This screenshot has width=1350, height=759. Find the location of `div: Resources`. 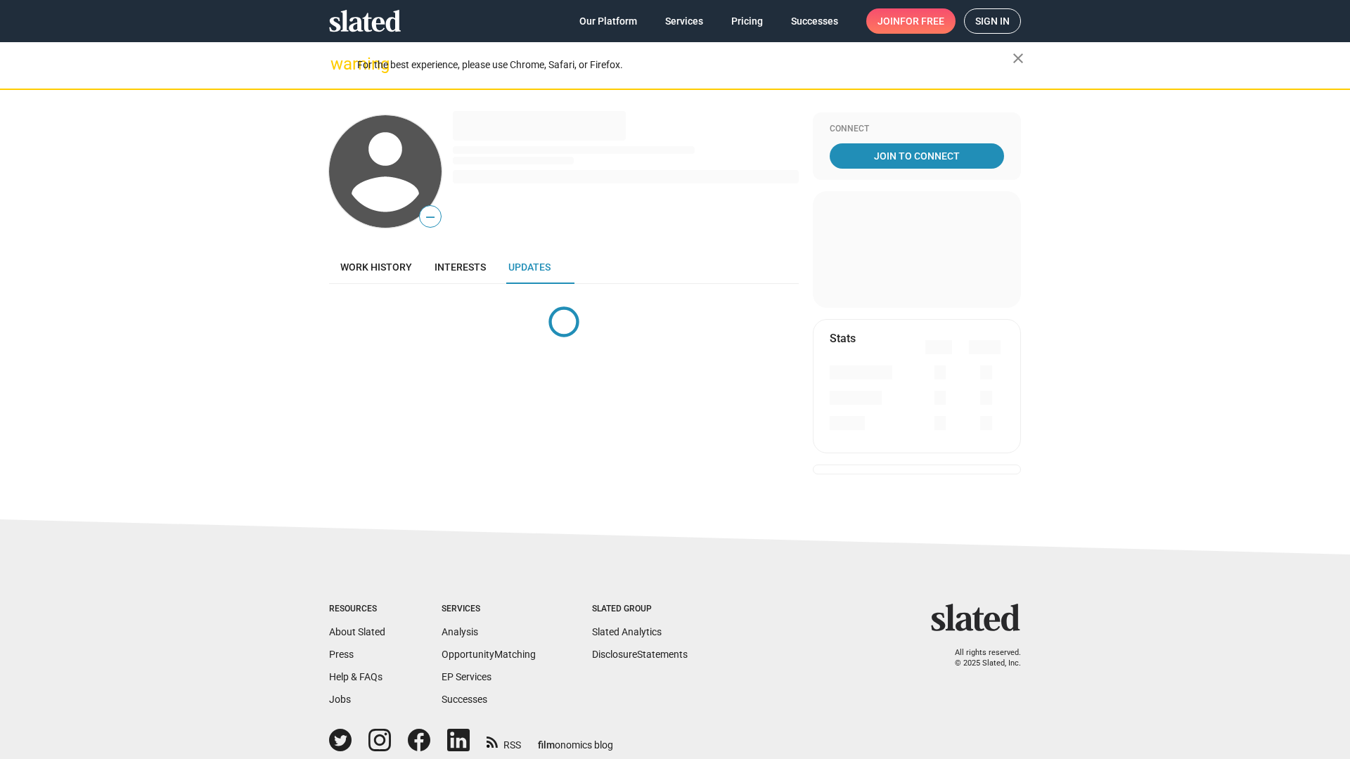

div: Resources is located at coordinates (357, 609).